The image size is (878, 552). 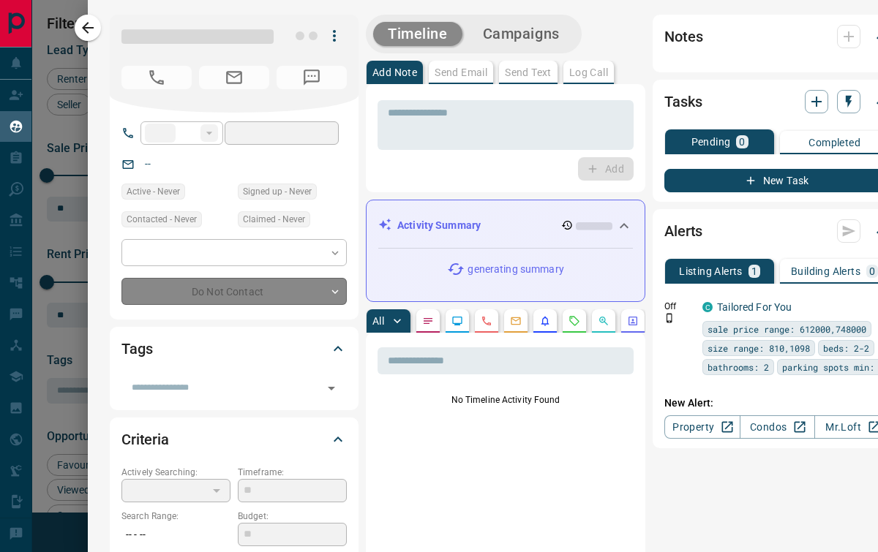 I want to click on p: Budget:, so click(x=292, y=517).